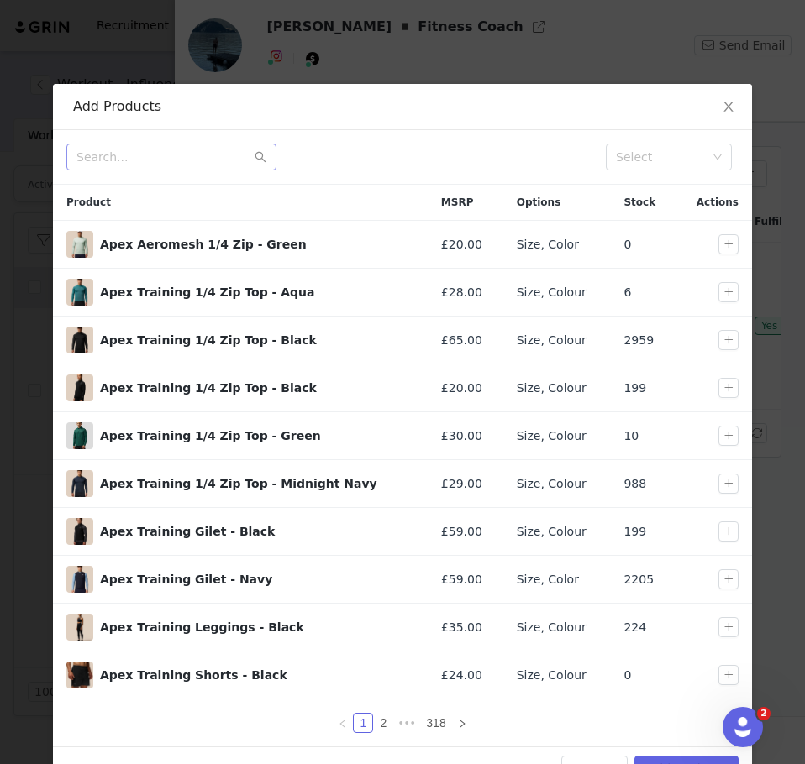 This screenshot has height=764, width=805. I want to click on span: Stock, so click(639, 202).